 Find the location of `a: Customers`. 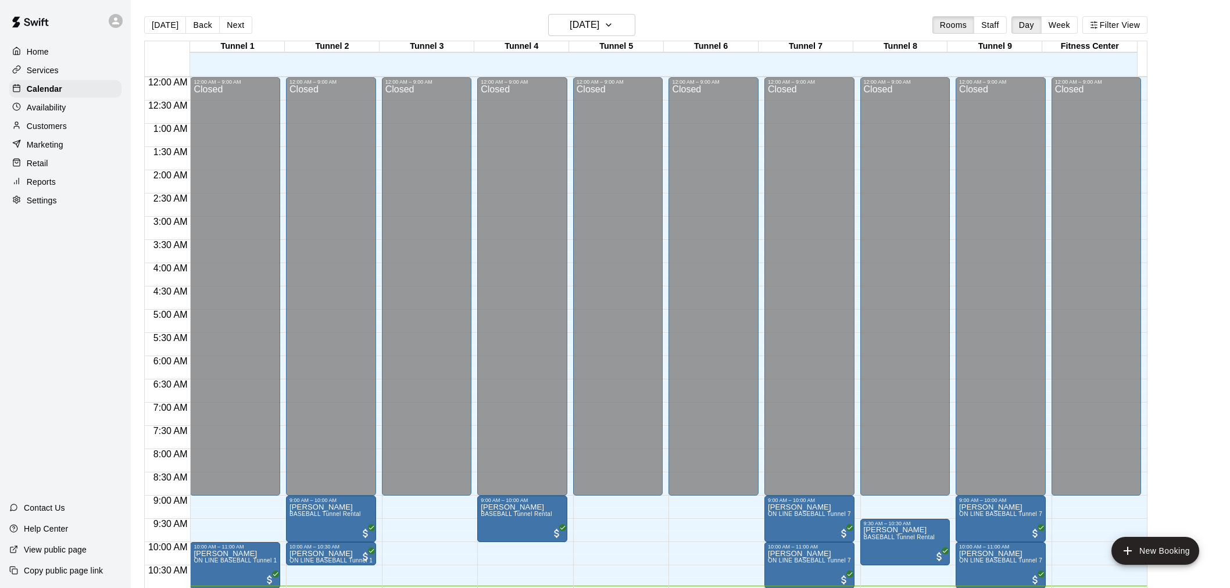

a: Customers is located at coordinates (65, 126).